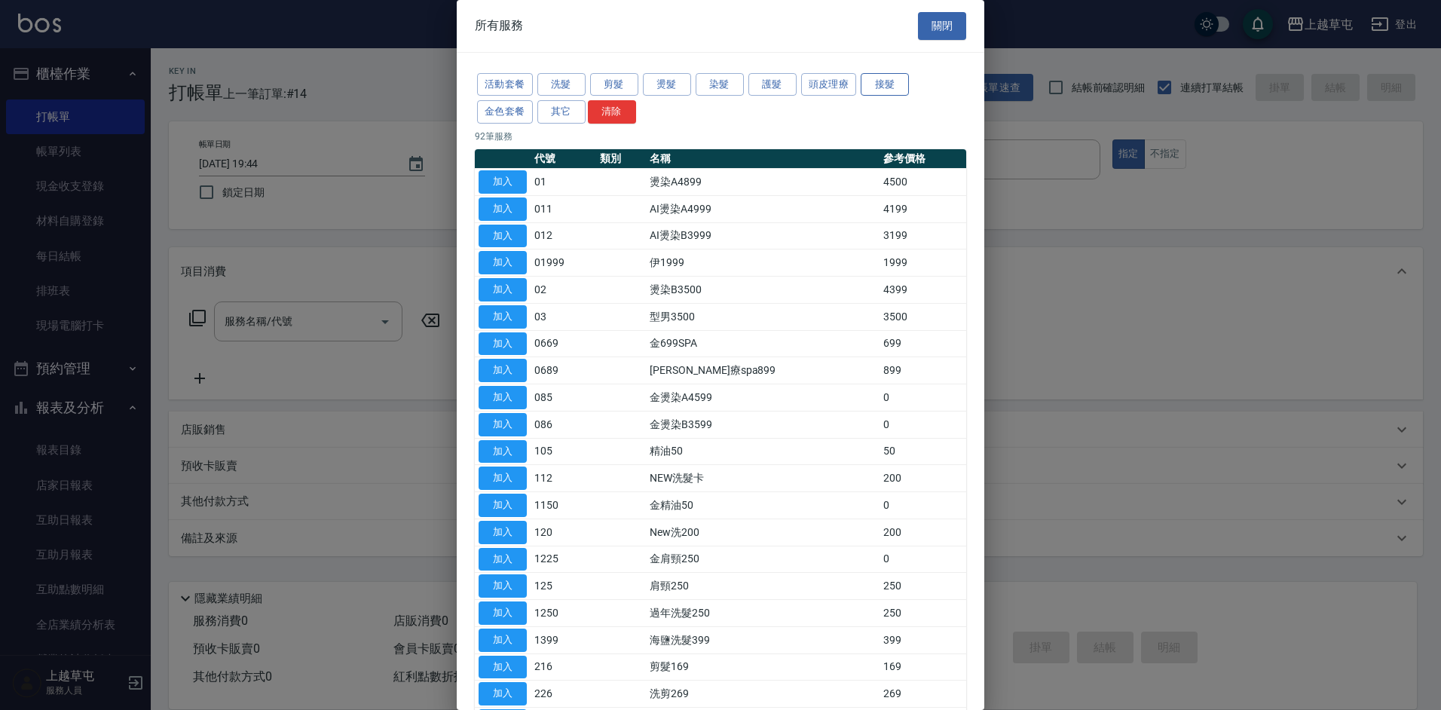 Image resolution: width=1441 pixels, height=710 pixels. Describe the element at coordinates (923, 694) in the screenshot. I see `td: 269` at that location.